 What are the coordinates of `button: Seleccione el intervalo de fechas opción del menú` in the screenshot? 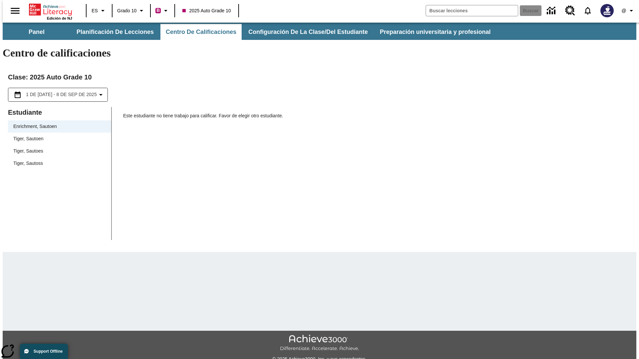 It's located at (58, 95).